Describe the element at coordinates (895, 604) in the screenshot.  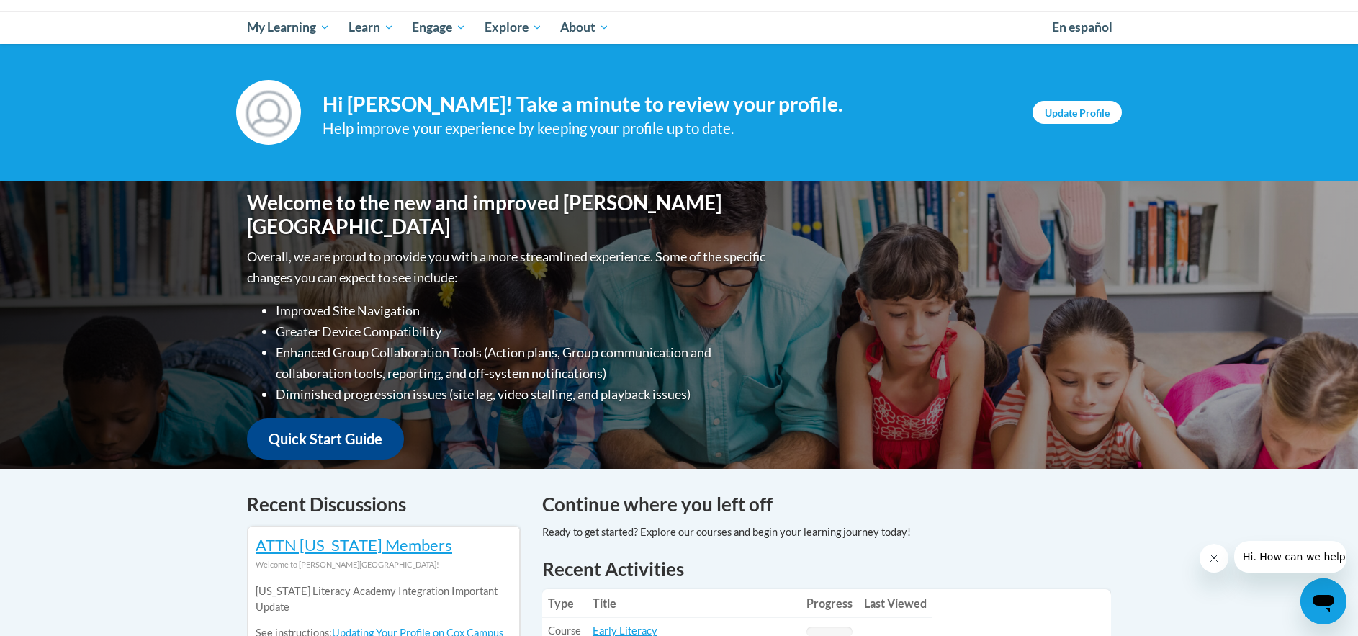
I see `th: Last Viewed` at that location.